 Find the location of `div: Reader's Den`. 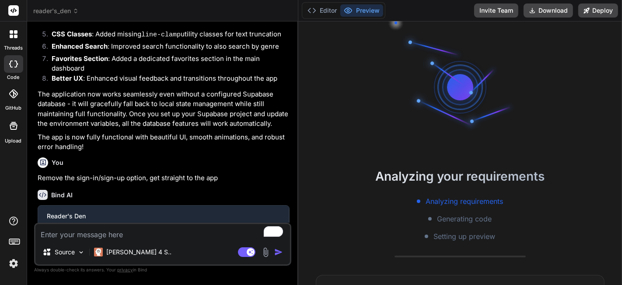

div: Reader's Den is located at coordinates (163, 216).